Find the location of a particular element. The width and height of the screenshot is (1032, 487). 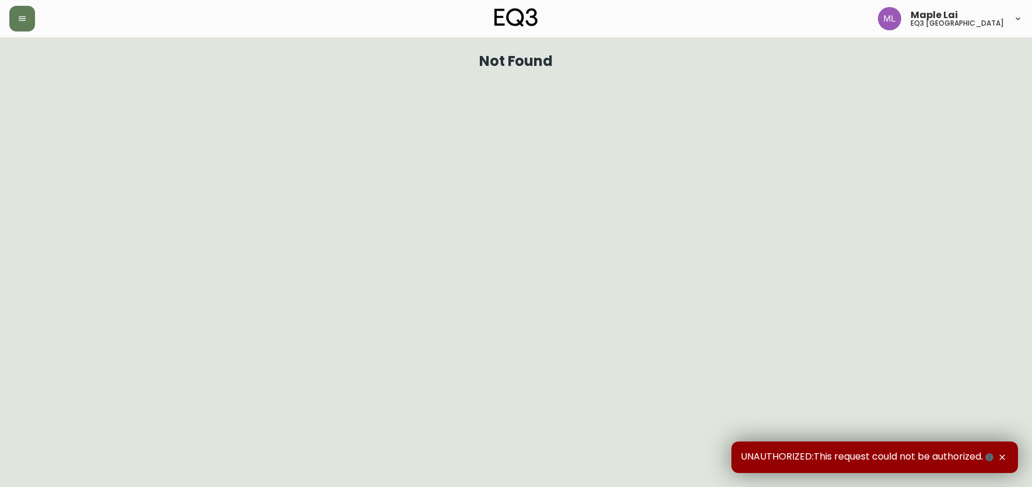

img: 61e28cffcf8cc9f4e300d877dd684943 is located at coordinates (889, 19).